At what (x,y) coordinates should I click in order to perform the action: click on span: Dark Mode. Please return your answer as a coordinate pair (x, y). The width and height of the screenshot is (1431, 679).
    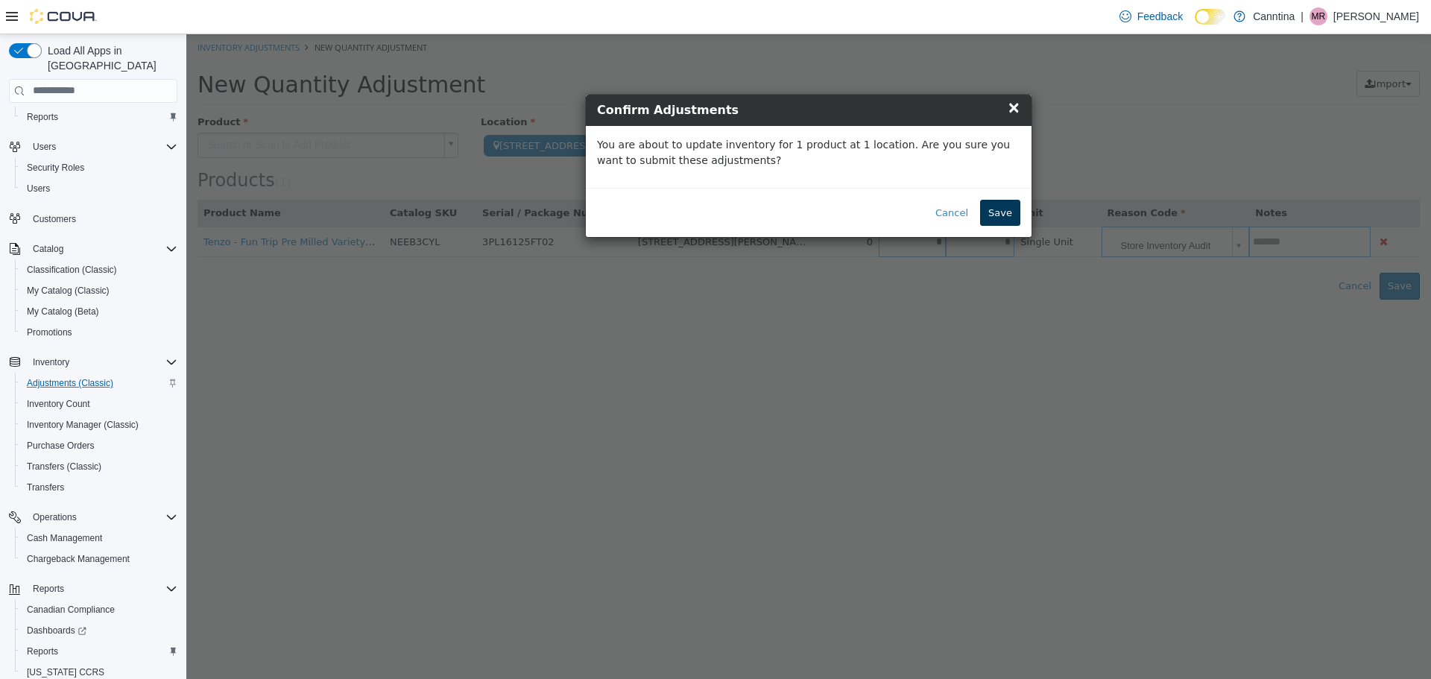
    Looking at the image, I should click on (1195, 25).